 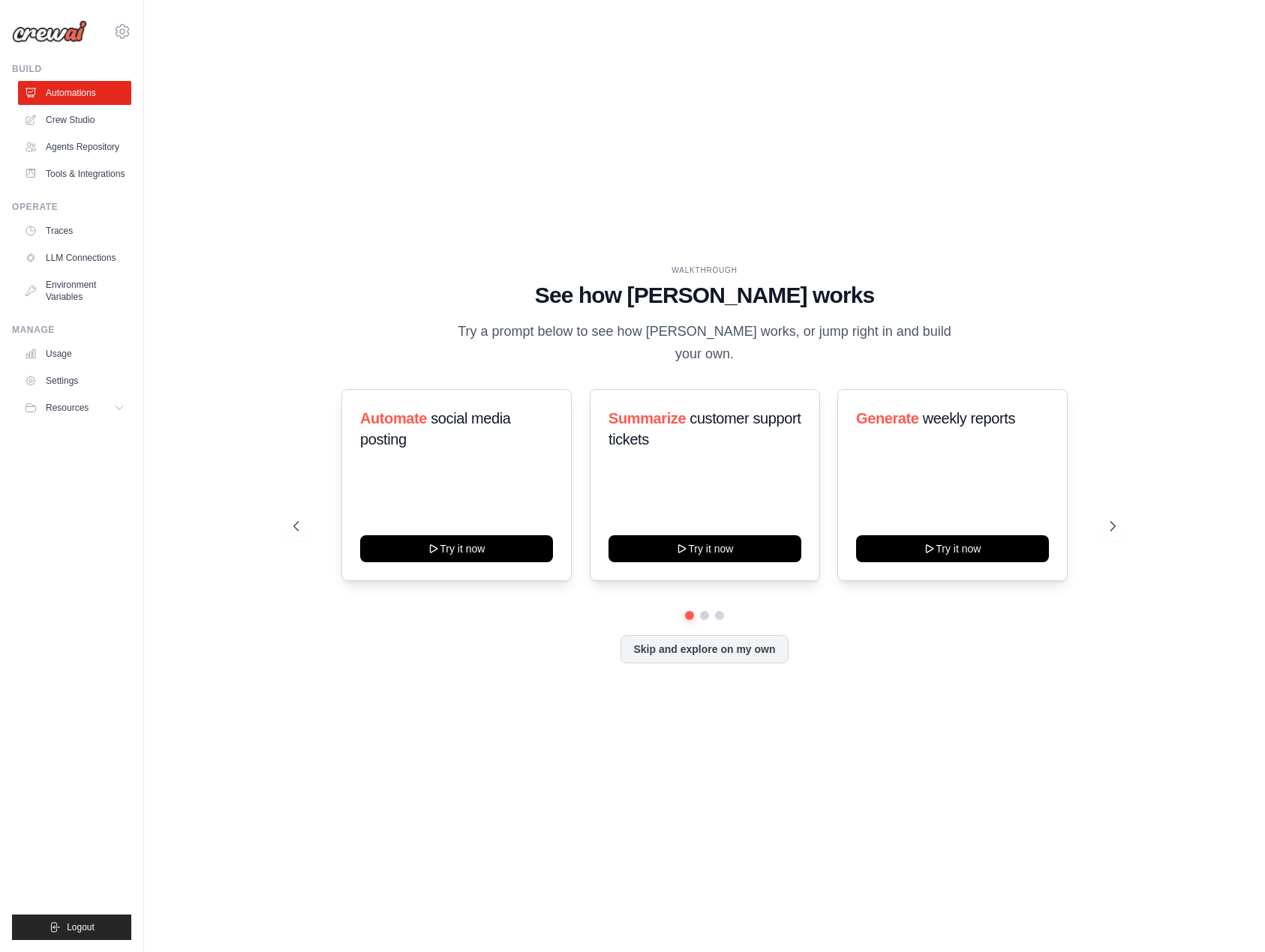 What do you see at coordinates (647, 419) in the screenshot?
I see `span: Summarize` at bounding box center [647, 419].